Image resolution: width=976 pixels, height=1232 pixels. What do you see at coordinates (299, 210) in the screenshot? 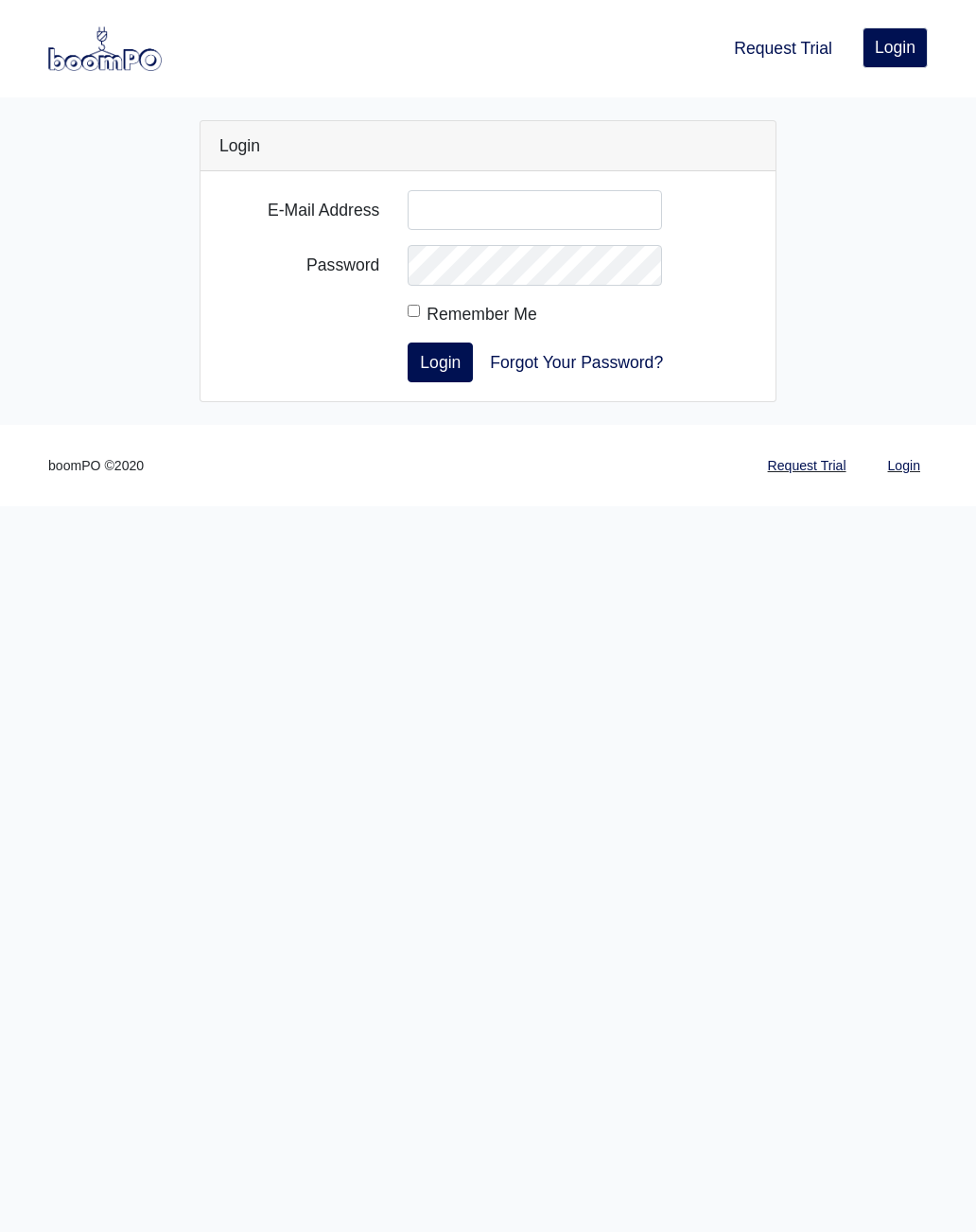
I see `label: E-Mail Address` at bounding box center [299, 210].